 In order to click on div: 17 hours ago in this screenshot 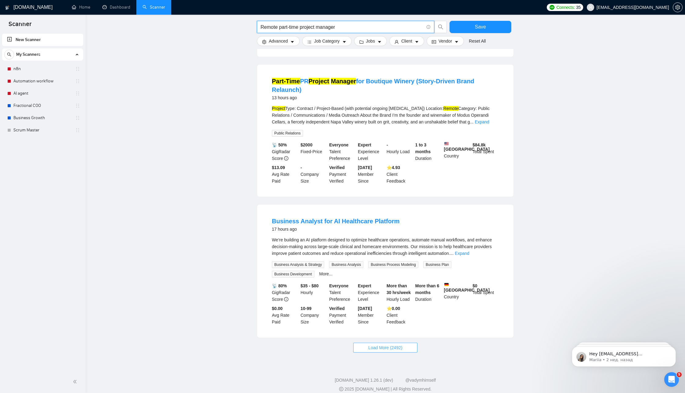, I will do `click(336, 229)`.